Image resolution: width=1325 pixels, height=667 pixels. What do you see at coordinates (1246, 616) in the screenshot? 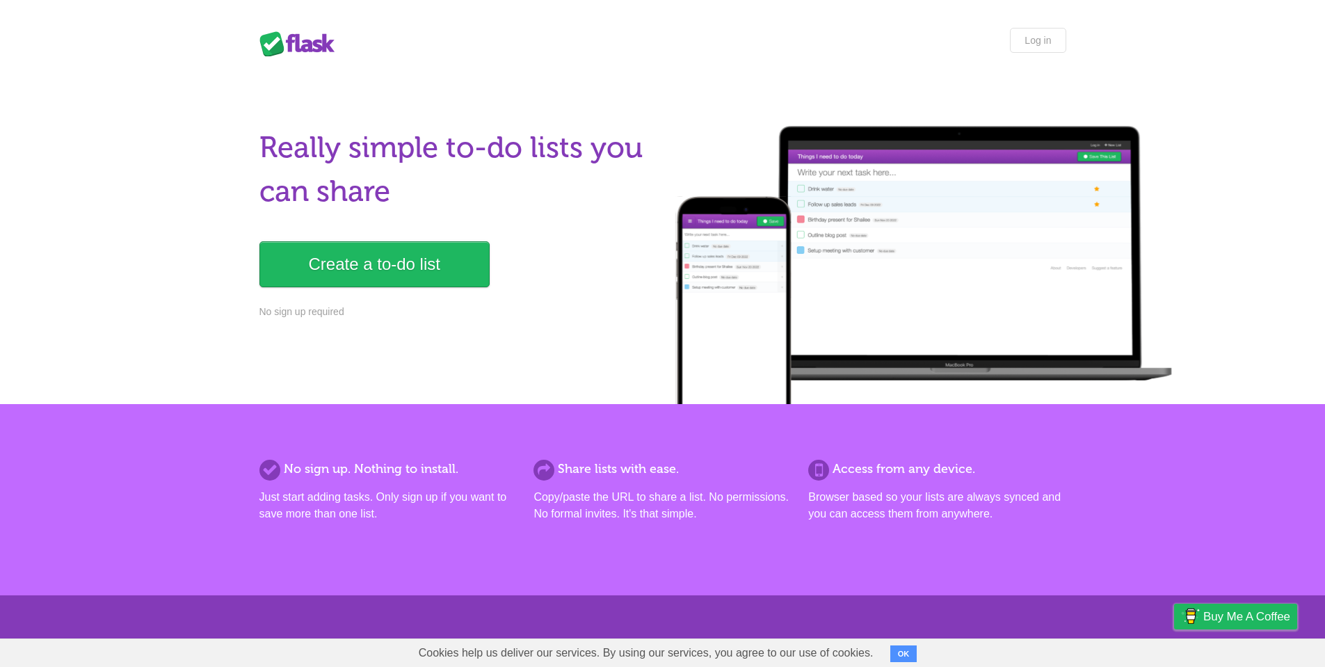
I see `span: Buy me a coffee` at bounding box center [1246, 616].